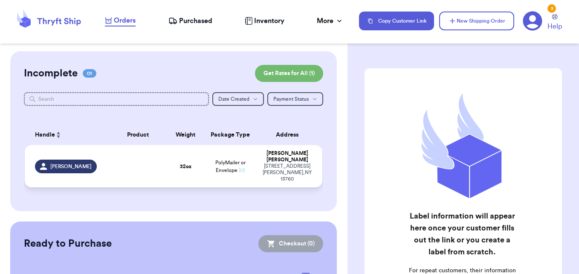 This screenshot has width=579, height=274. Describe the element at coordinates (68, 244) in the screenshot. I see `h2: Ready to Purchase` at that location.